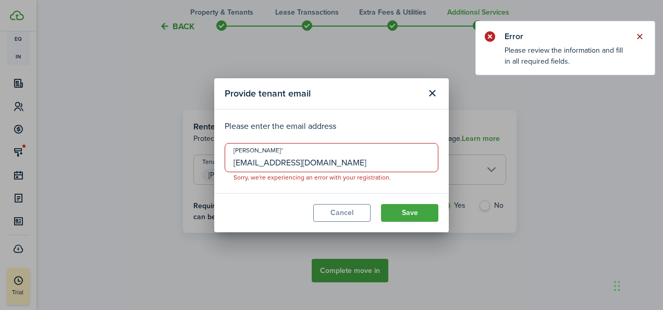 This screenshot has height=310, width=663. Describe the element at coordinates (565, 59) in the screenshot. I see `notify-body: Please review the information and fill in all required fields.` at that location.